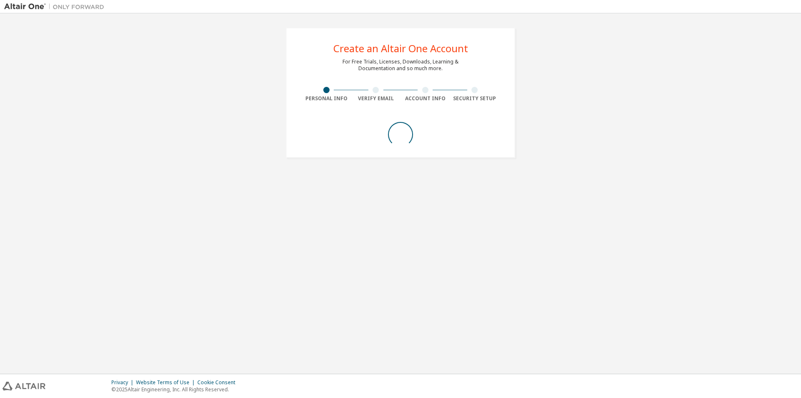 This screenshot has width=801, height=398. What do you see at coordinates (219, 382) in the screenshot?
I see `div: Cookie Consent` at bounding box center [219, 382].